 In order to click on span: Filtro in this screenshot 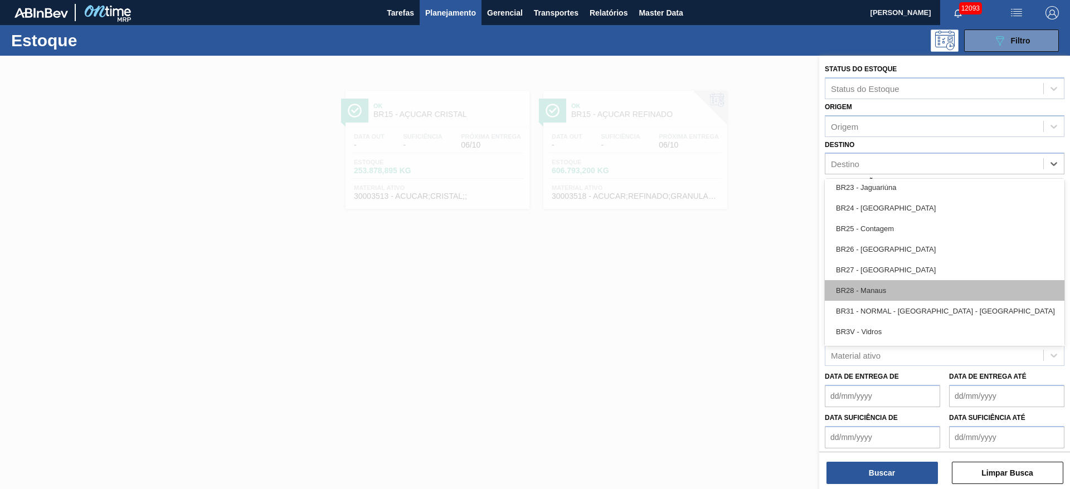, I will do `click(1020, 41)`.